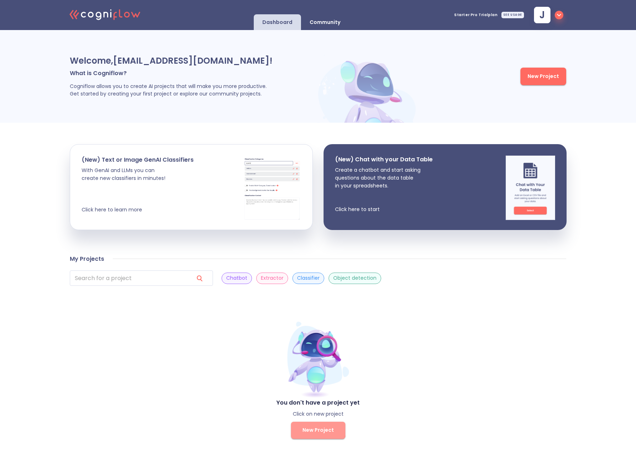  Describe the element at coordinates (355, 278) in the screenshot. I see `p: Object detection` at that location.